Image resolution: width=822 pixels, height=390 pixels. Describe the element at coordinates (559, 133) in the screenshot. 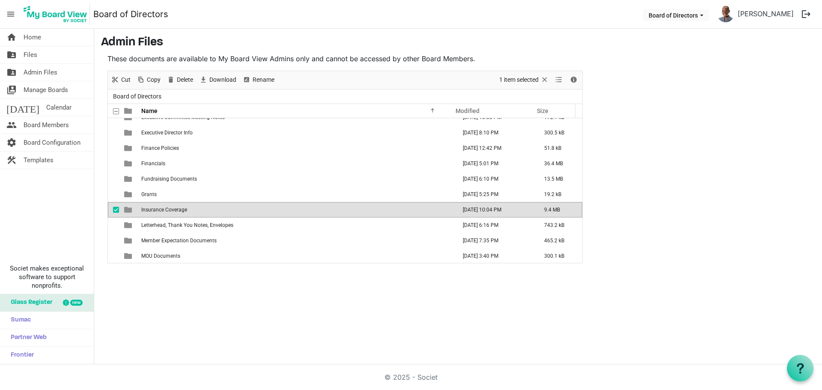

I see `td: 300.5 kB is template cell column header Size` at that location.